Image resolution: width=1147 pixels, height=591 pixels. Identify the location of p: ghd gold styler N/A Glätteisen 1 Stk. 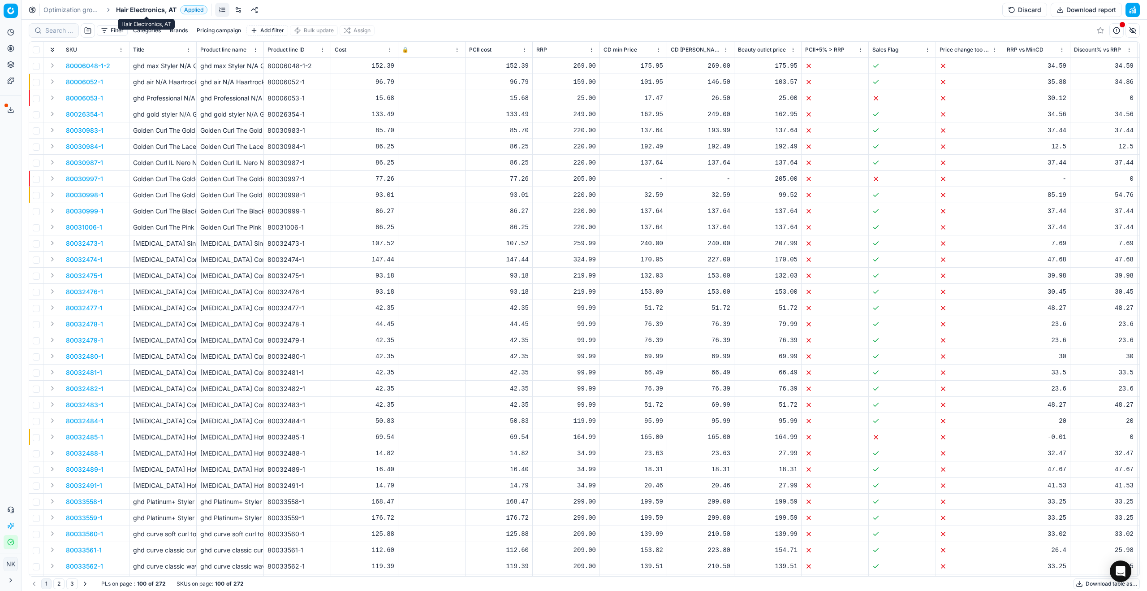
(163, 114).